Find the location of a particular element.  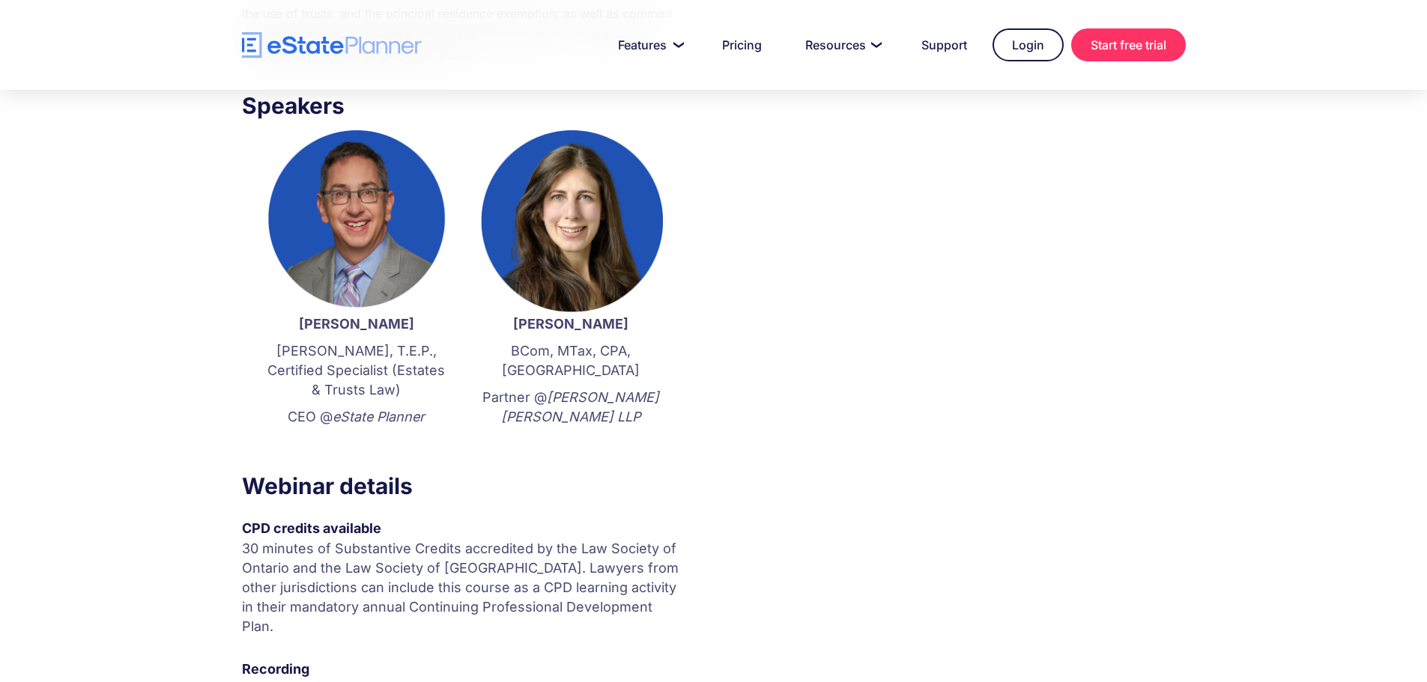

em: eState Planner is located at coordinates (378, 416).